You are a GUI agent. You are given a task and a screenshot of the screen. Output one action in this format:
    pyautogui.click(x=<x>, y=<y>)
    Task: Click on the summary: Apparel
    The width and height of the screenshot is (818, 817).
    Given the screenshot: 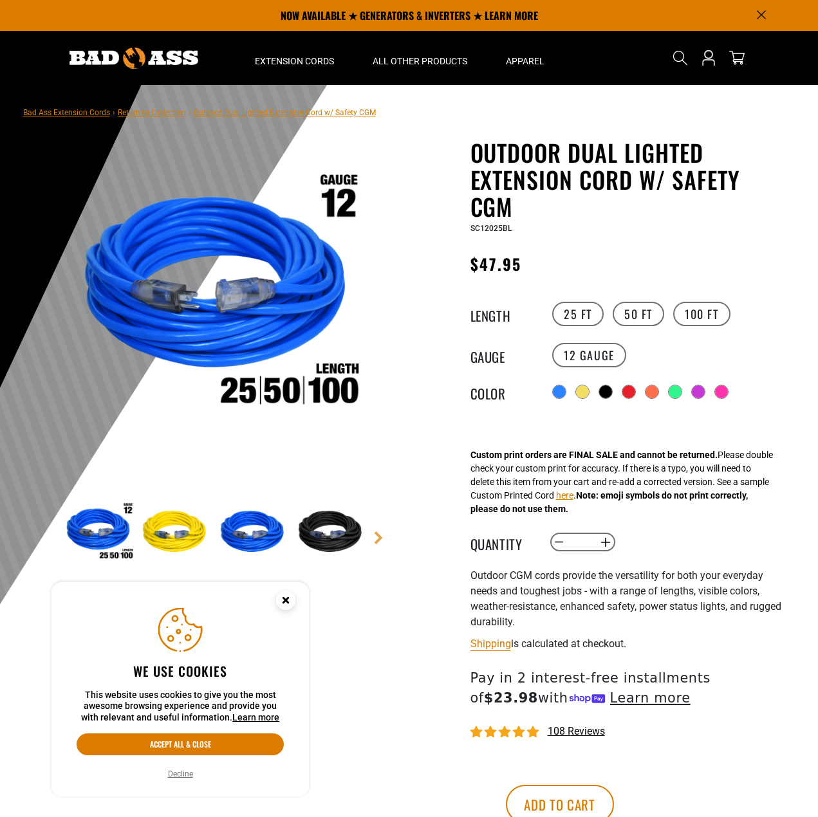 What is the action you would take?
    pyautogui.click(x=525, y=58)
    